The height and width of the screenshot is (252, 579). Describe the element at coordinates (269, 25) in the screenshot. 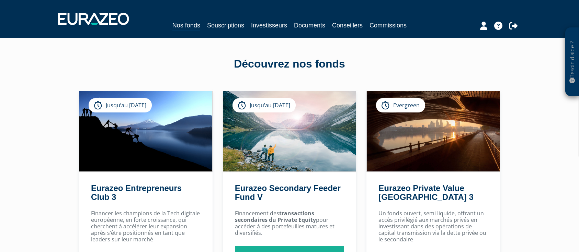

I see `a: Investisseurs` at that location.